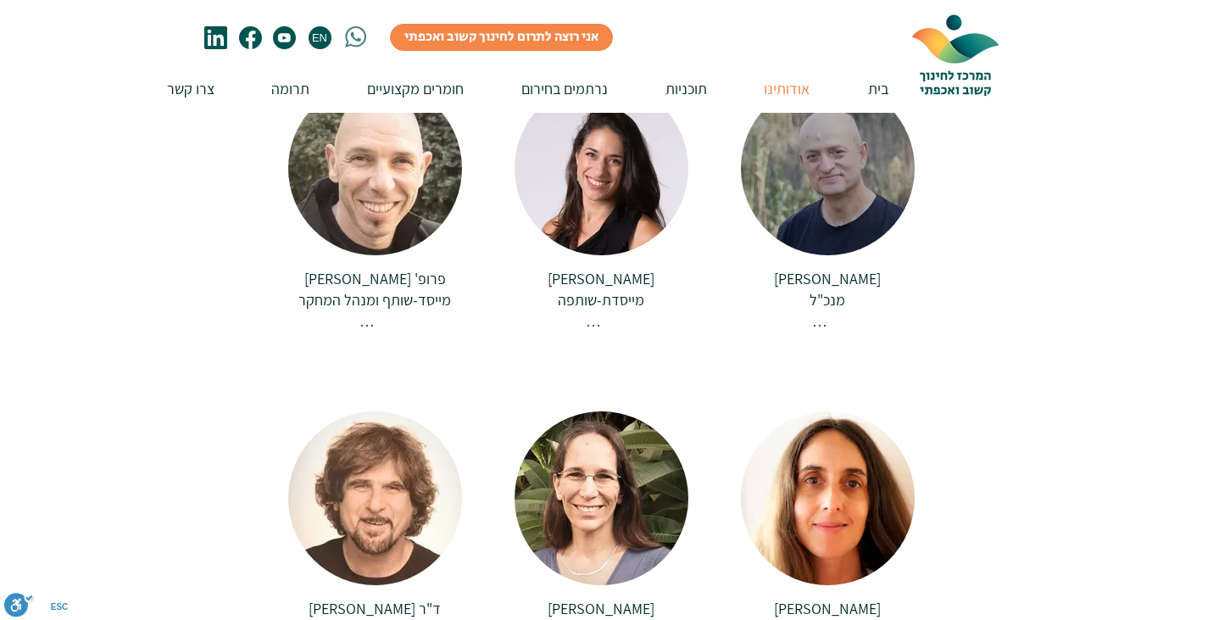  I want to click on svg: whatsapp, so click(355, 36).